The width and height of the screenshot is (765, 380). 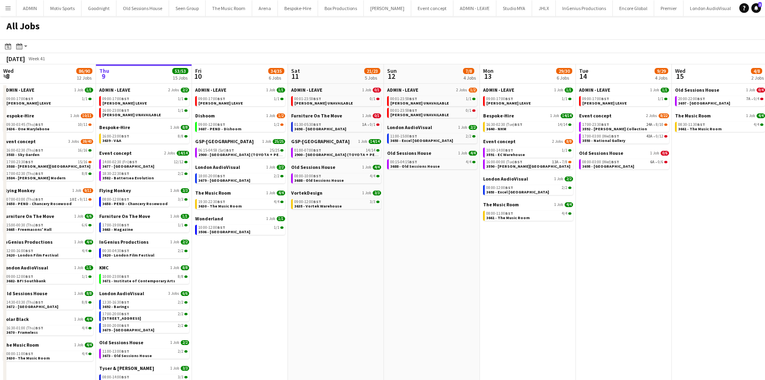 What do you see at coordinates (87, 141) in the screenshot?
I see `span: 39/40` at bounding box center [87, 141].